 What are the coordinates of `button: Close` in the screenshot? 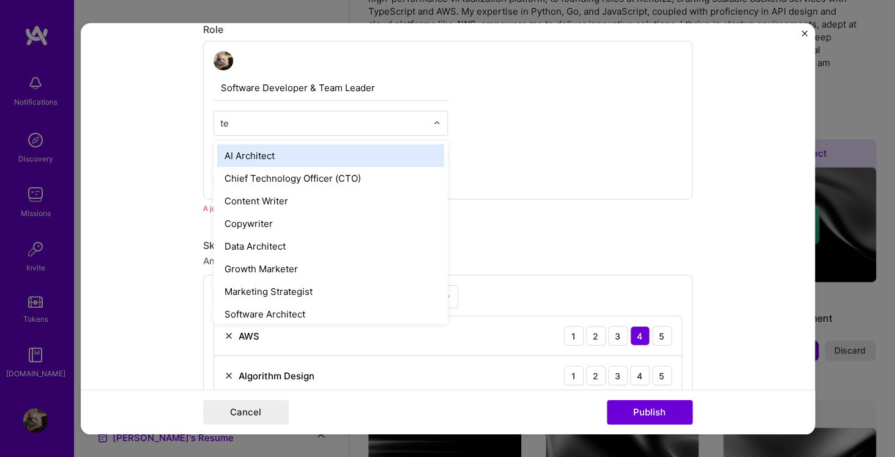 It's located at (805, 36).